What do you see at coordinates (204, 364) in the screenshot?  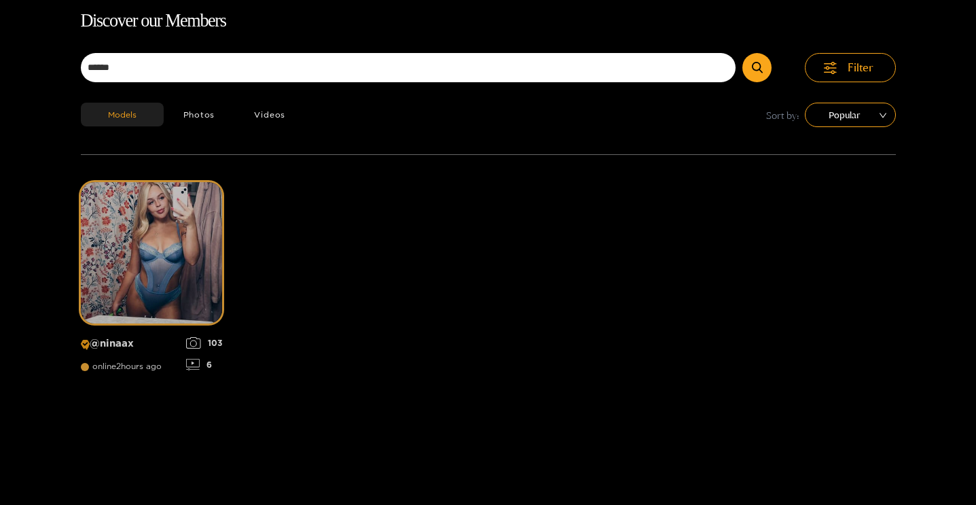 I see `div: 6` at bounding box center [204, 364].